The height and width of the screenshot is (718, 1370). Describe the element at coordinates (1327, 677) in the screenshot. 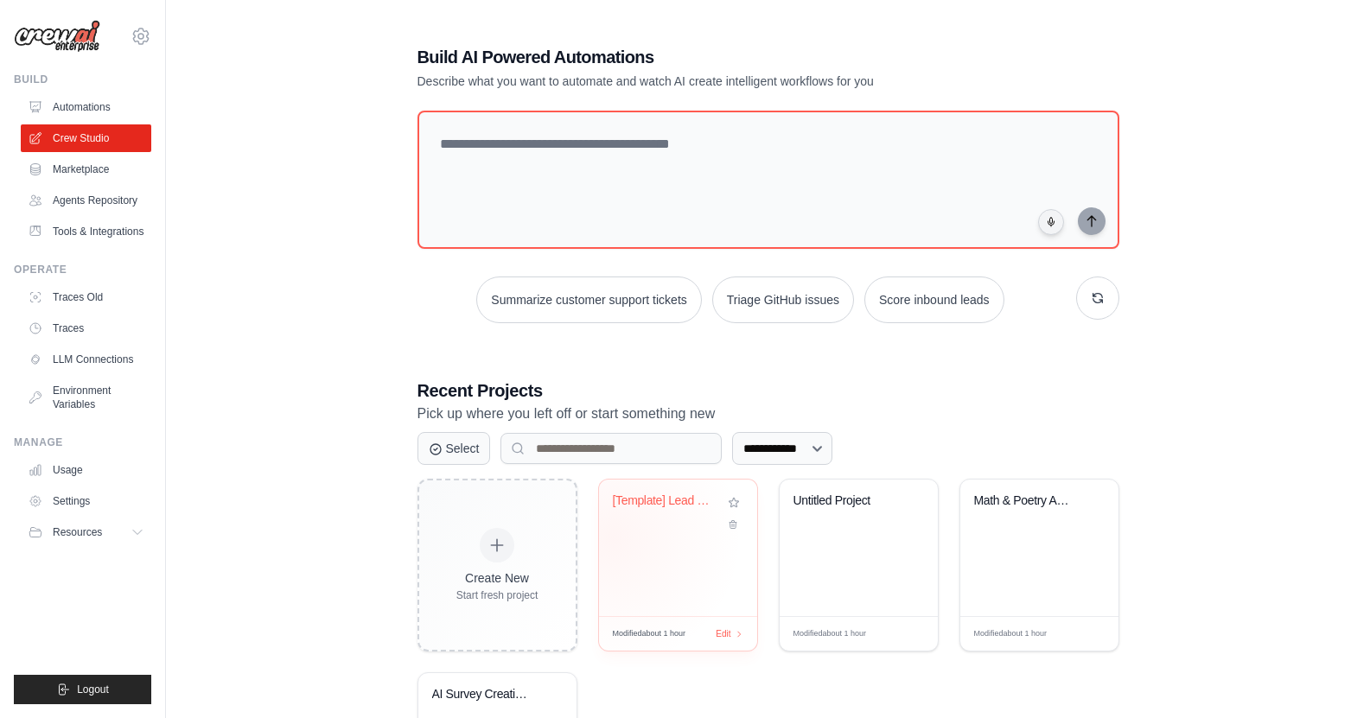

I see `div: Chat Widget` at that location.